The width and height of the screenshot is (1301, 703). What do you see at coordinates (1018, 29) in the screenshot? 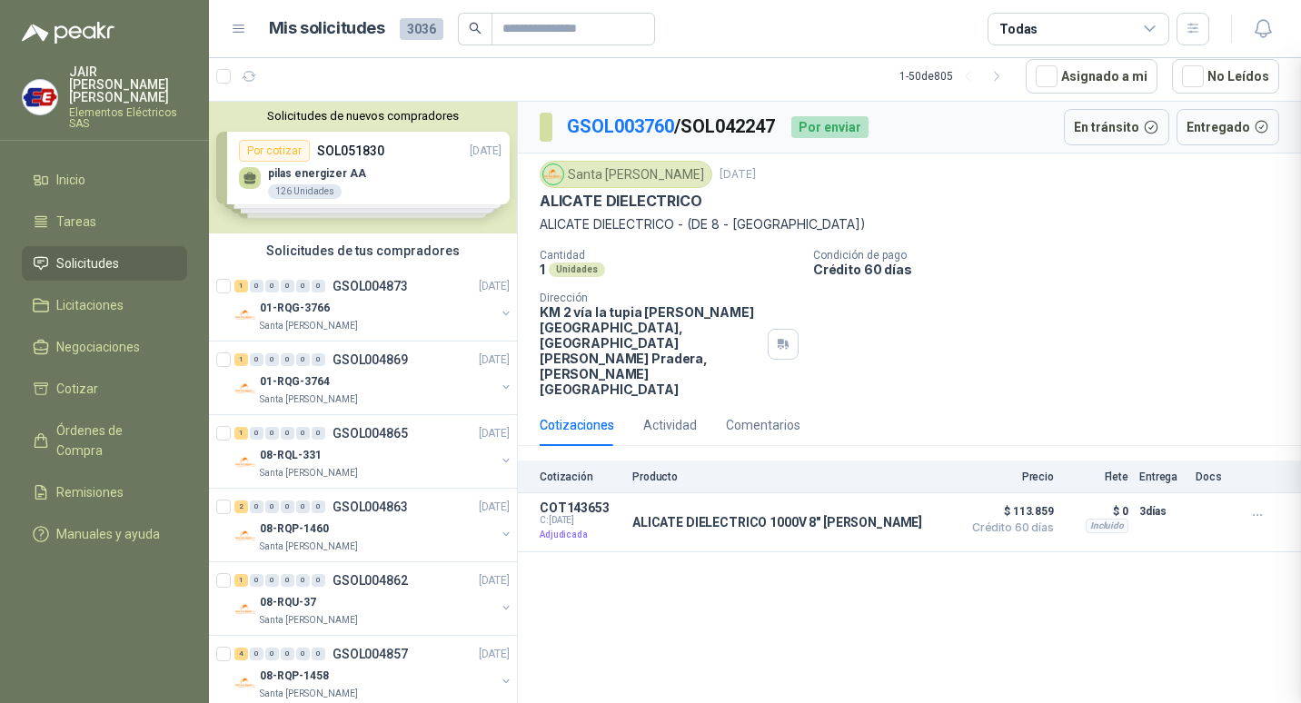
I see `div: Todas` at bounding box center [1018, 29].